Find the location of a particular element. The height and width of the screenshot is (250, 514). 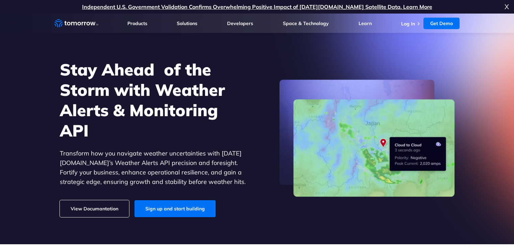

a: Space & Technology is located at coordinates (306, 23).